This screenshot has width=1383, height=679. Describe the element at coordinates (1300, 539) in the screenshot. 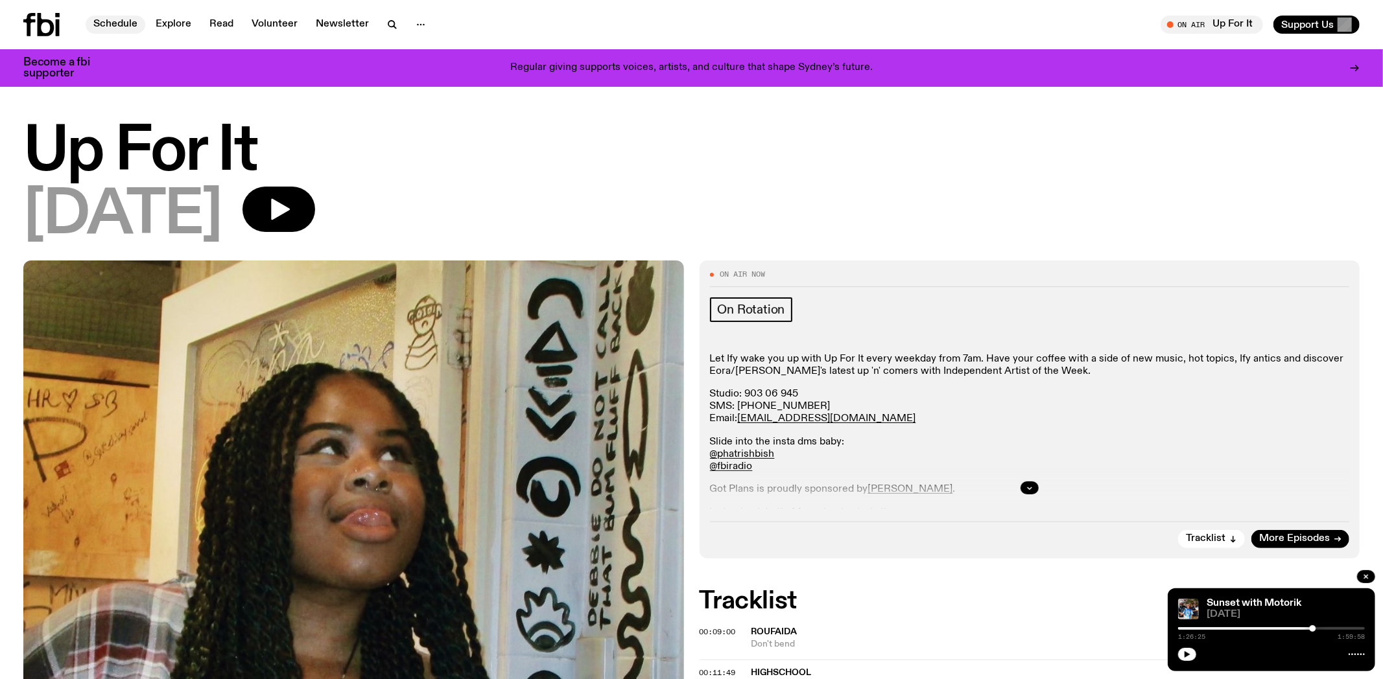

I see `a: More Episodes` at that location.